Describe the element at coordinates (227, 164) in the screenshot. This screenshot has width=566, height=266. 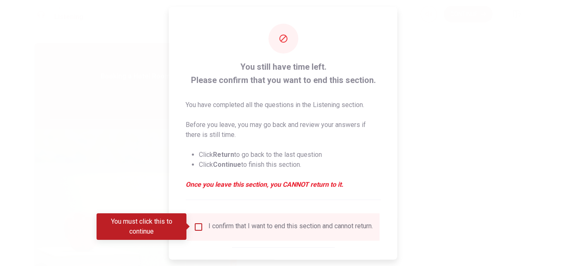
I see `strong: Continue` at that location.